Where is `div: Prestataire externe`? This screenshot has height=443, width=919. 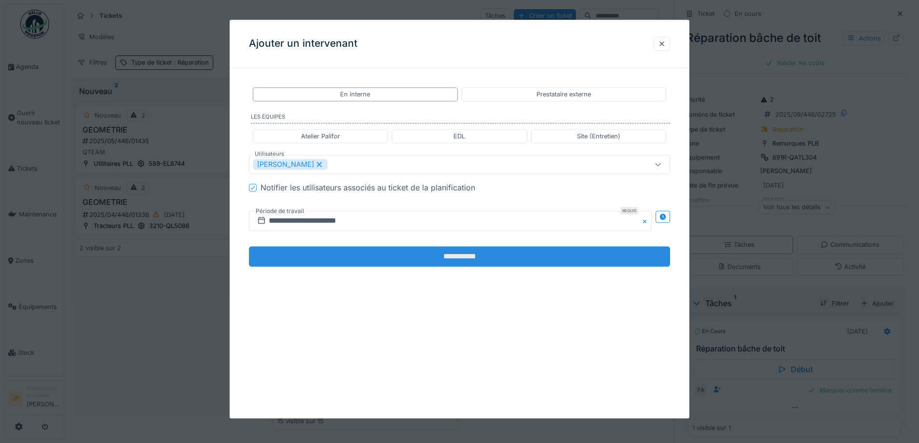 div: Prestataire externe is located at coordinates (564, 94).